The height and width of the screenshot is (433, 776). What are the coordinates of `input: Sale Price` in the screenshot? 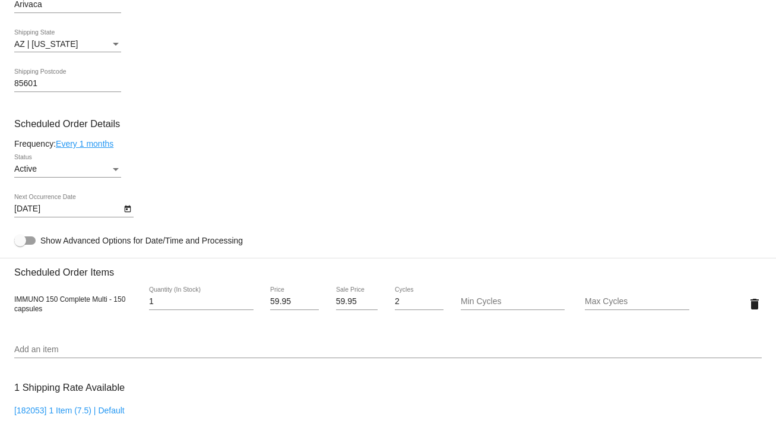 It's located at (357, 302).